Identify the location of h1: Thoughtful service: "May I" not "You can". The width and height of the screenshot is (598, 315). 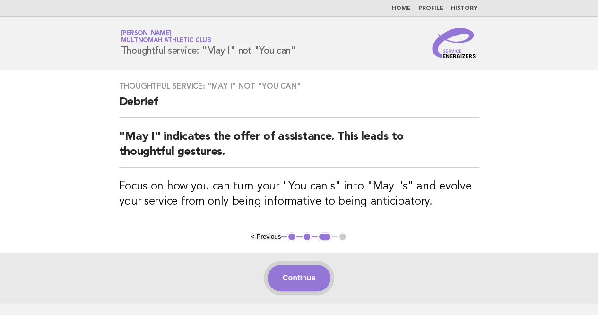
(209, 43).